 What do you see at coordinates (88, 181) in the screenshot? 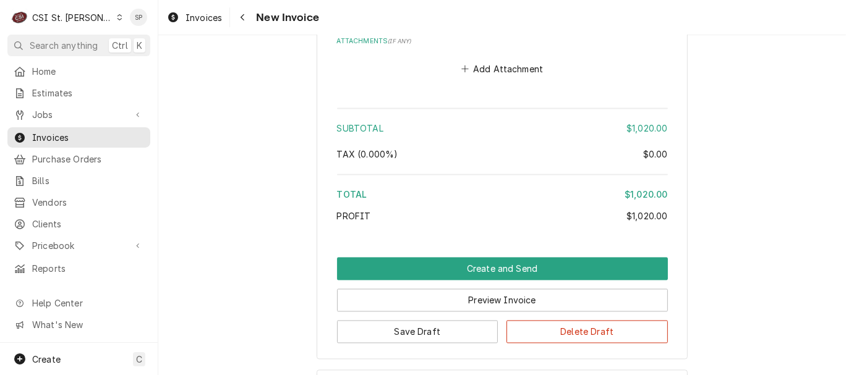
I see `span: Bills` at bounding box center [88, 181].